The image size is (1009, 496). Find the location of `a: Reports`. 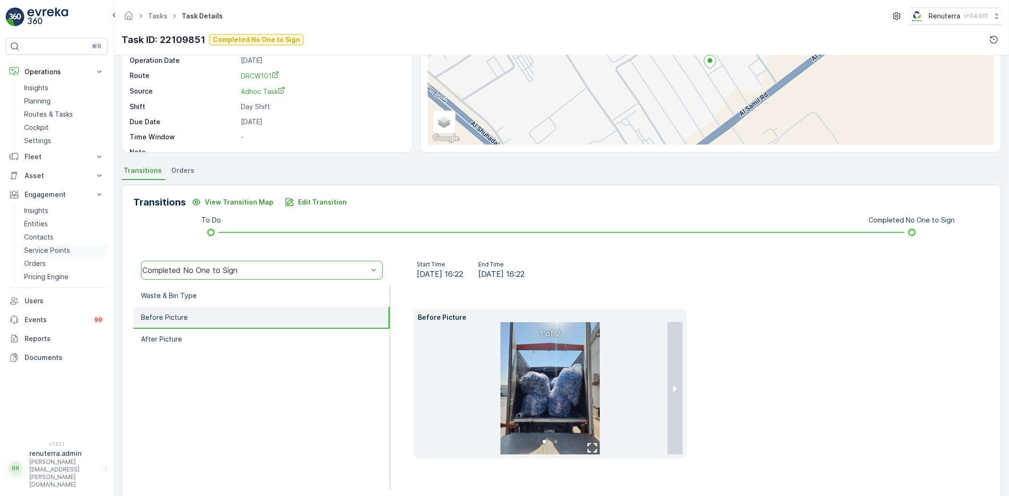

a: Reports is located at coordinates (57, 339).